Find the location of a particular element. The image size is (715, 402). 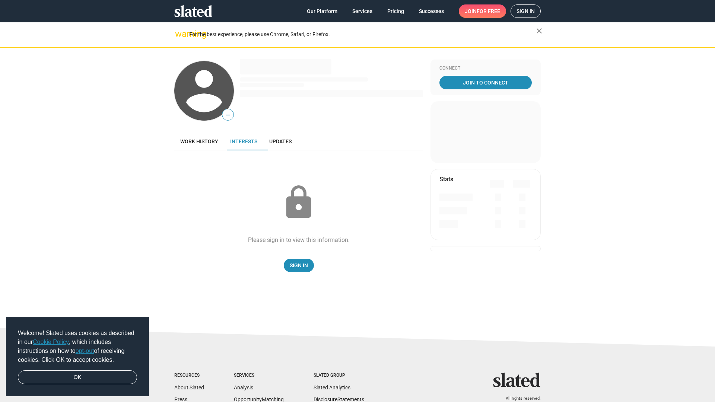

span: Work history is located at coordinates (199, 141).